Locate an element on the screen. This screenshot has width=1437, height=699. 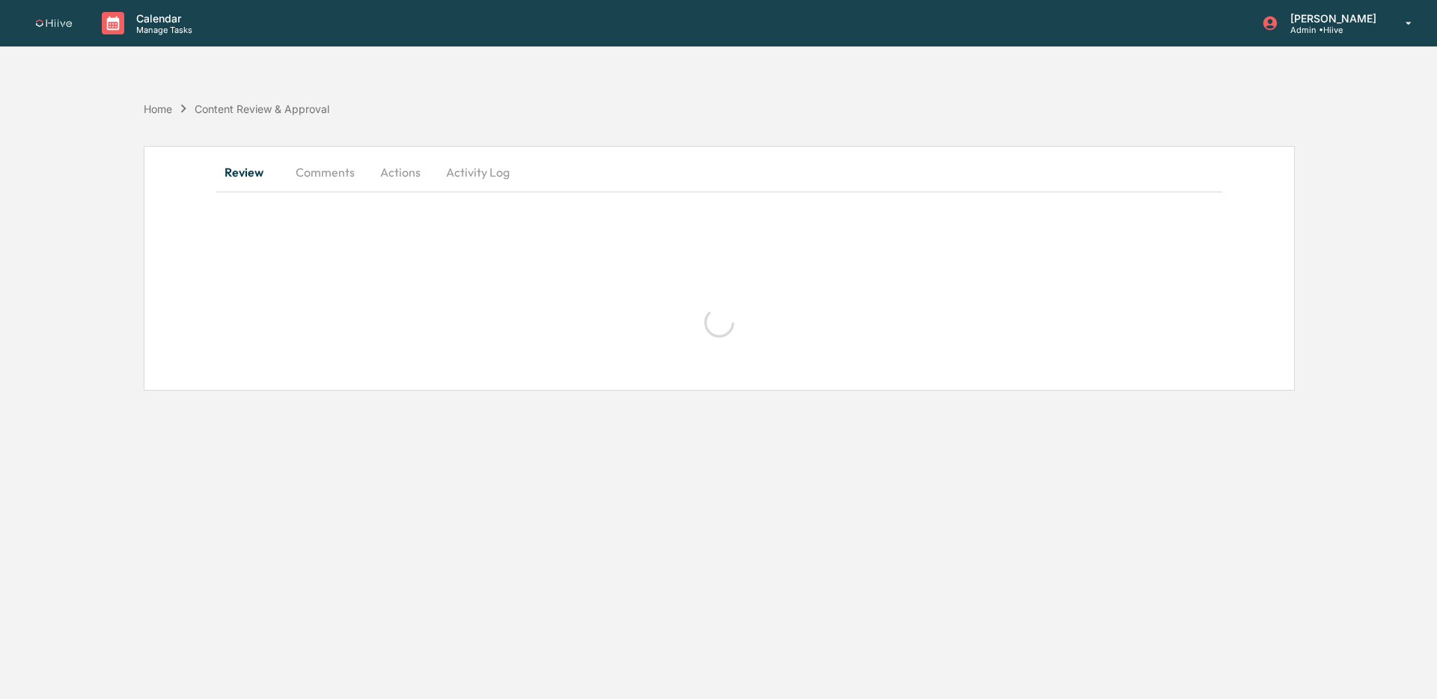
button: Review is located at coordinates (250, 172).